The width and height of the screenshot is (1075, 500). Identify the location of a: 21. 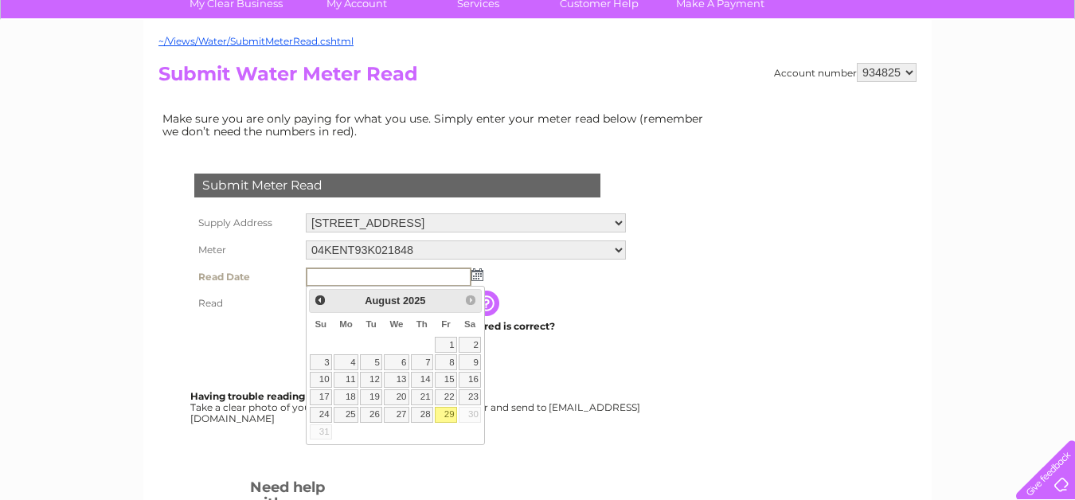
(422, 397).